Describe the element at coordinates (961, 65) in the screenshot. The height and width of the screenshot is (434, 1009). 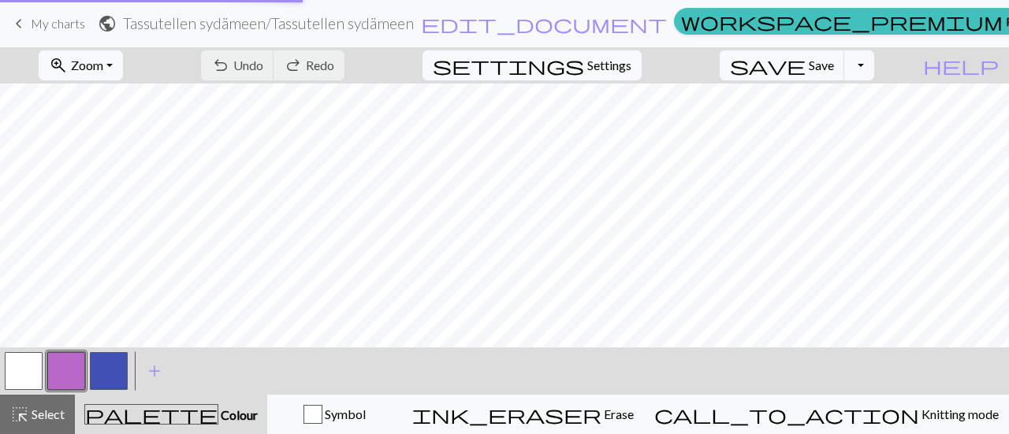
I see `span: help` at that location.